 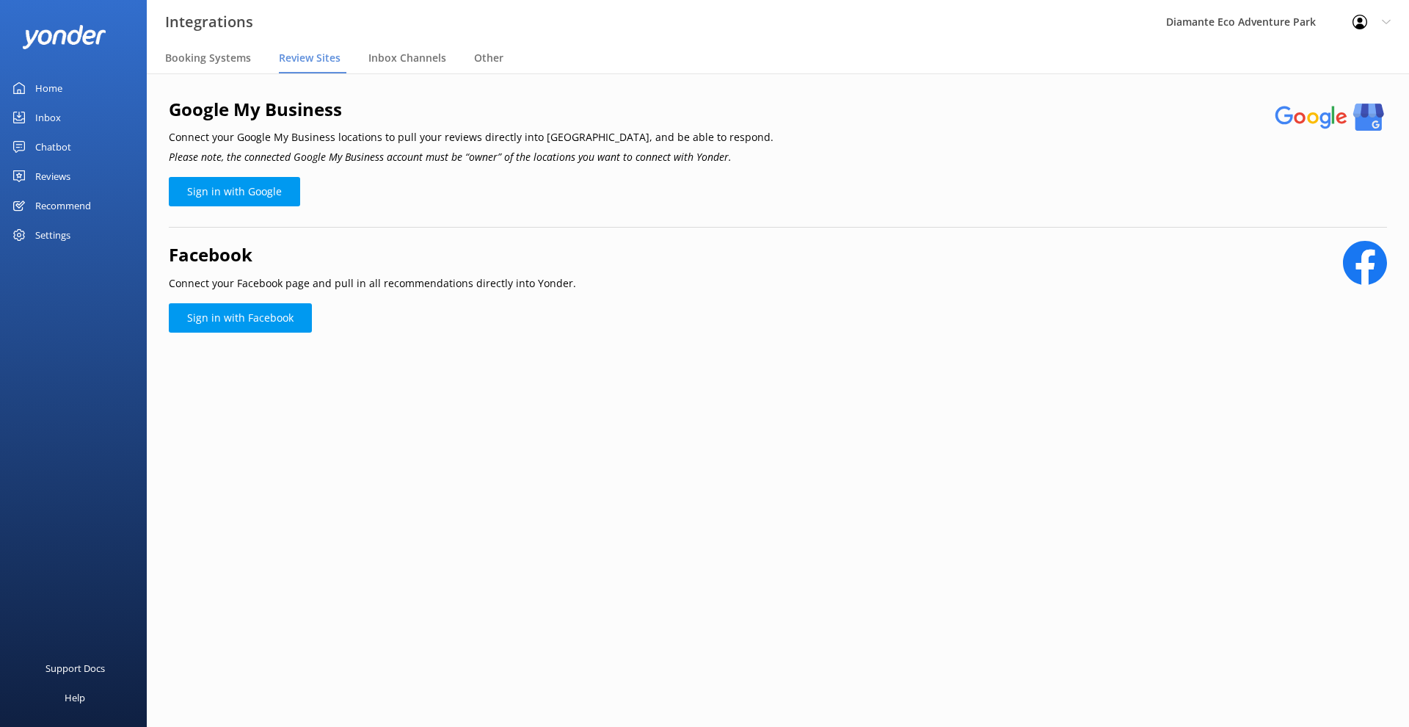 What do you see at coordinates (208, 58) in the screenshot?
I see `span: Booking Systems` at bounding box center [208, 58].